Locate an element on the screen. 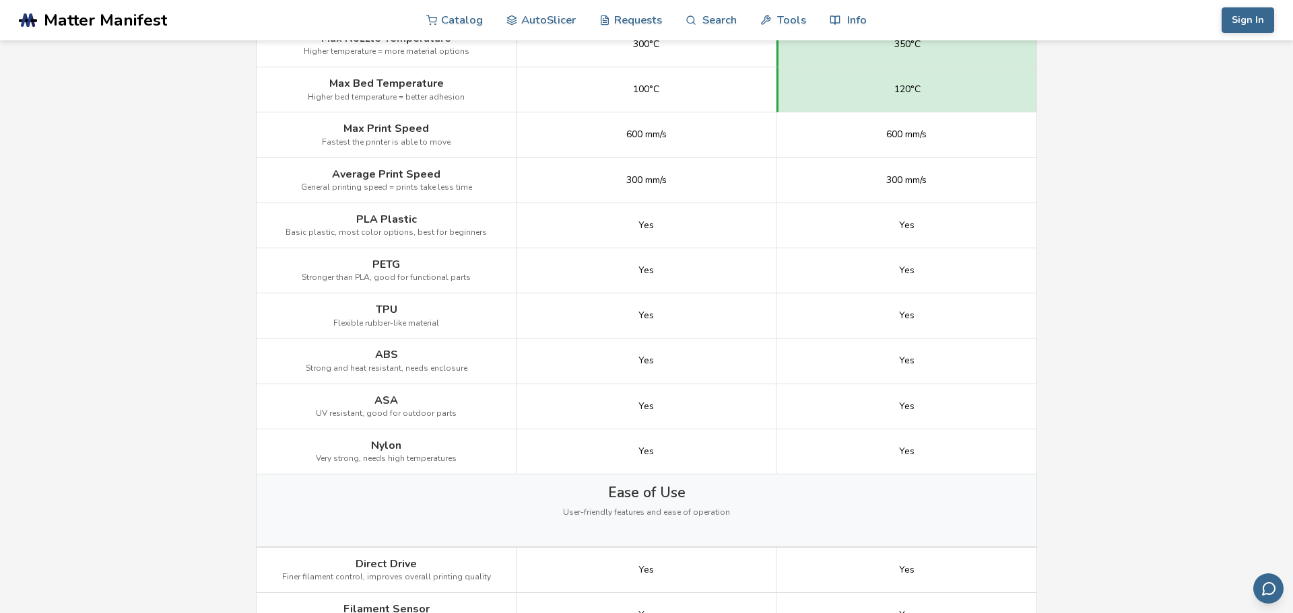 The height and width of the screenshot is (613, 1293). span: Stronger than PLA, good for functional parts is located at coordinates (386, 278).